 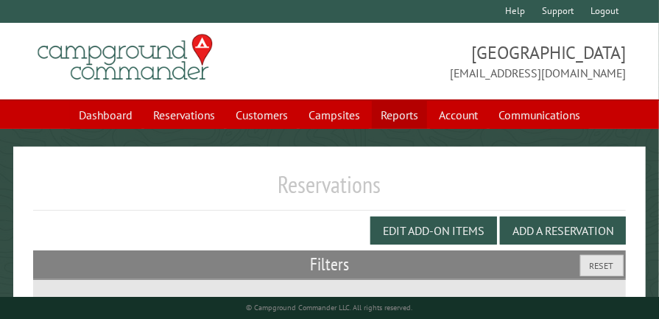 What do you see at coordinates (330, 190) in the screenshot?
I see `h1: Reservations` at bounding box center [330, 190].